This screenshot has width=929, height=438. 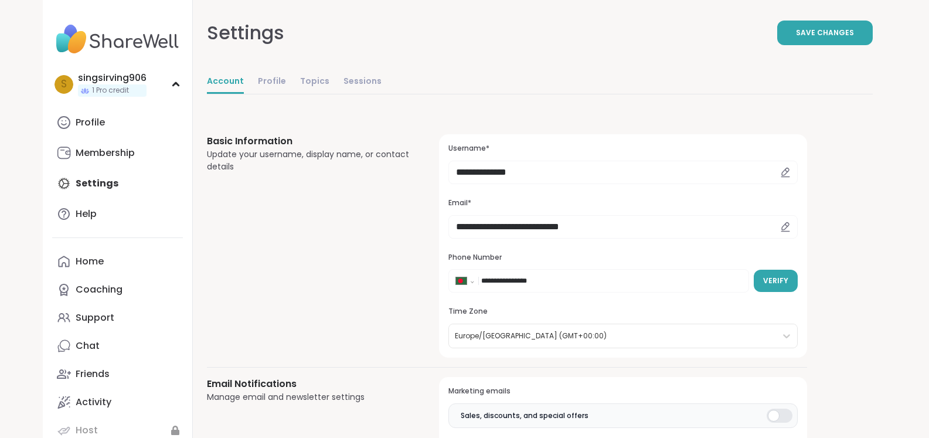 What do you see at coordinates (117, 261) in the screenshot?
I see `a: Home` at bounding box center [117, 261].